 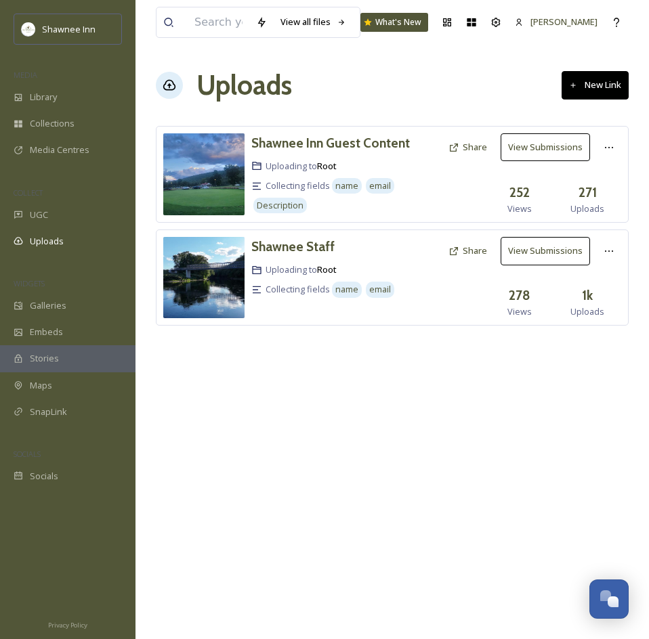 What do you see at coordinates (52, 123) in the screenshot?
I see `span: Collections` at bounding box center [52, 123].